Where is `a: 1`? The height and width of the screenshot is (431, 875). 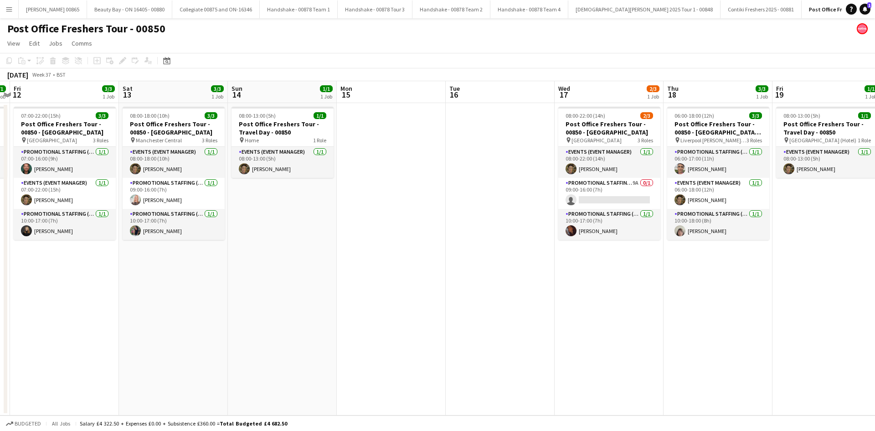
a: 1 is located at coordinates (865, 9).